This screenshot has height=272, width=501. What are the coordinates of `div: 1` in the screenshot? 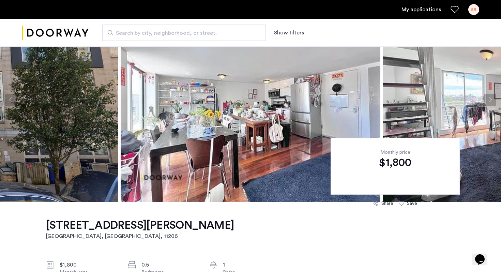 It's located at (251, 265).